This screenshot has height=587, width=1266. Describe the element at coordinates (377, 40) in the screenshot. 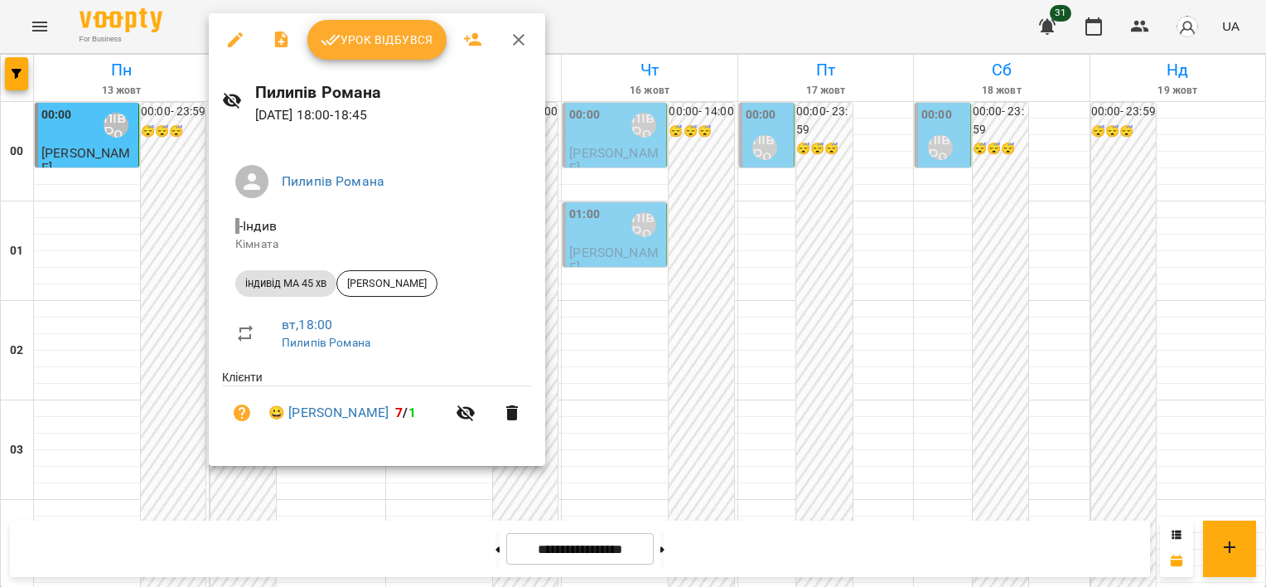

I see `button: Урок відбувся` at that location.